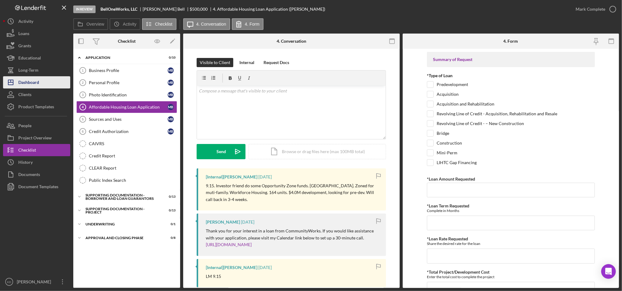 The image size is (622, 291). What do you see at coordinates (125, 24) in the screenshot?
I see `button: Activity` at bounding box center [125, 24].